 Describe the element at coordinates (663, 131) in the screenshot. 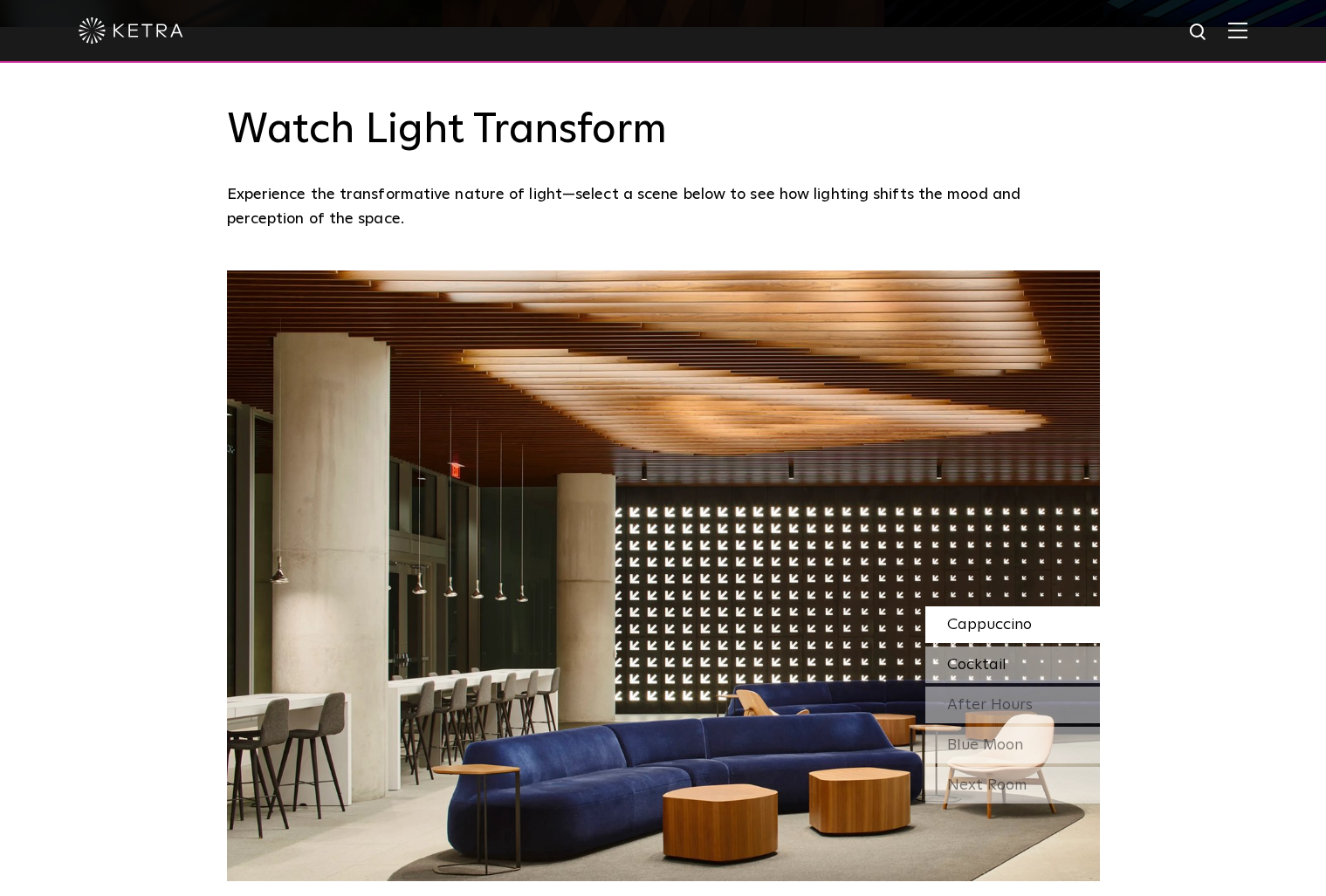

I see `h3: Watch Light Transform` at that location.